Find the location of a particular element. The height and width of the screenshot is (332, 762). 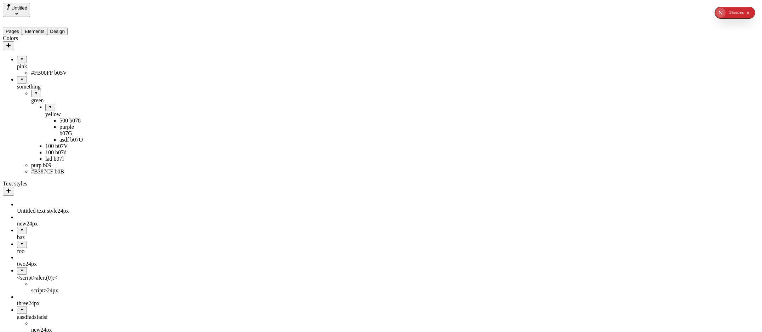

div: 500 b078 is located at coordinates (74, 121).